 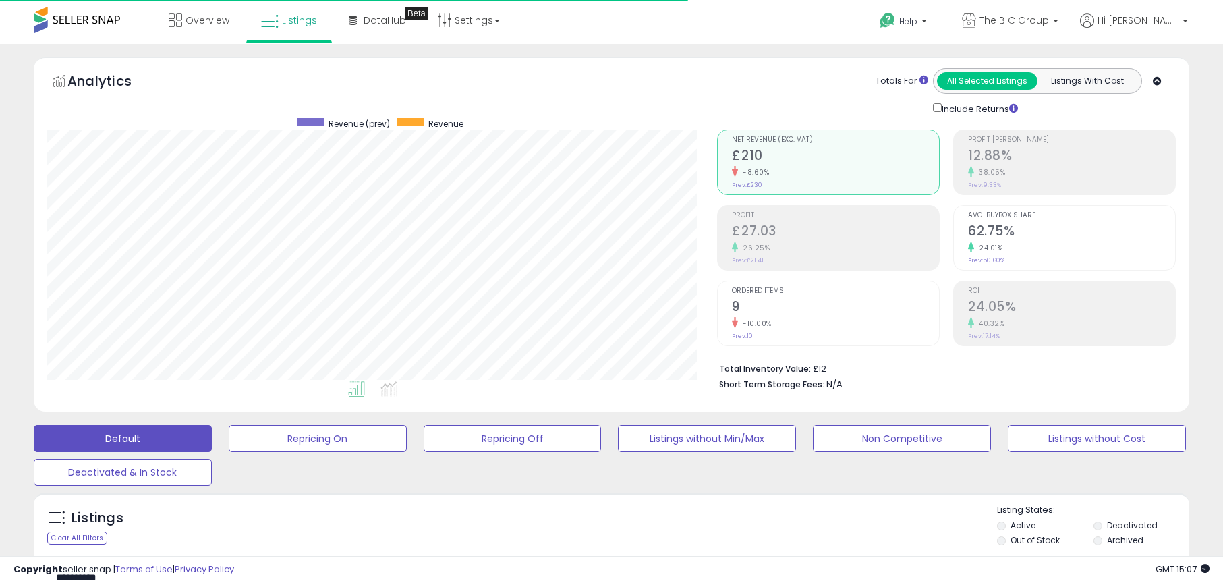 What do you see at coordinates (908, 21) in the screenshot?
I see `span: Help` at bounding box center [908, 21].